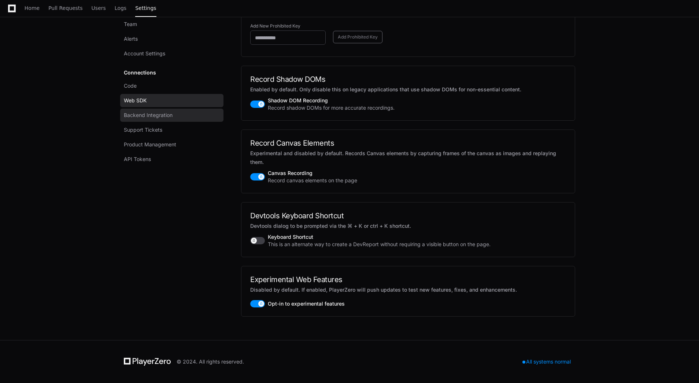  What do you see at coordinates (135, 100) in the screenshot?
I see `span: Web SDK` at bounding box center [135, 100].